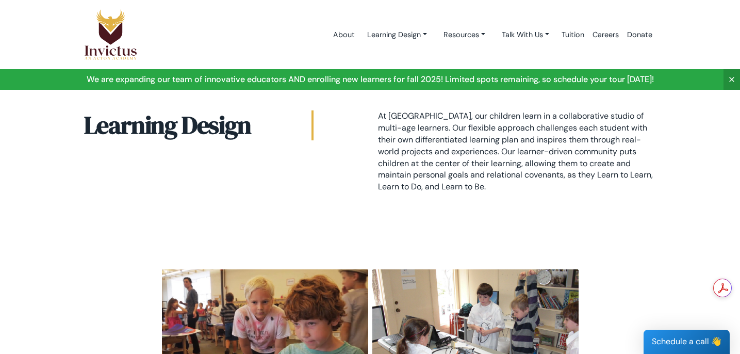  Describe the element at coordinates (111, 35) in the screenshot. I see `img: Logo` at that location.